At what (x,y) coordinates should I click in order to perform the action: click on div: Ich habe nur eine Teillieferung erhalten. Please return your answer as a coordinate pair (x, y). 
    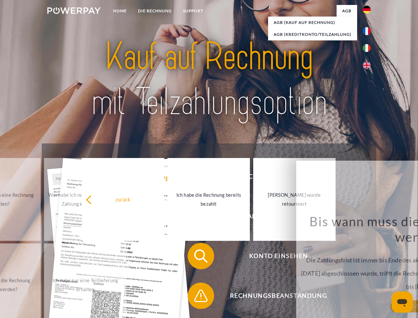
    Looking at the image, I should click on (85, 285).